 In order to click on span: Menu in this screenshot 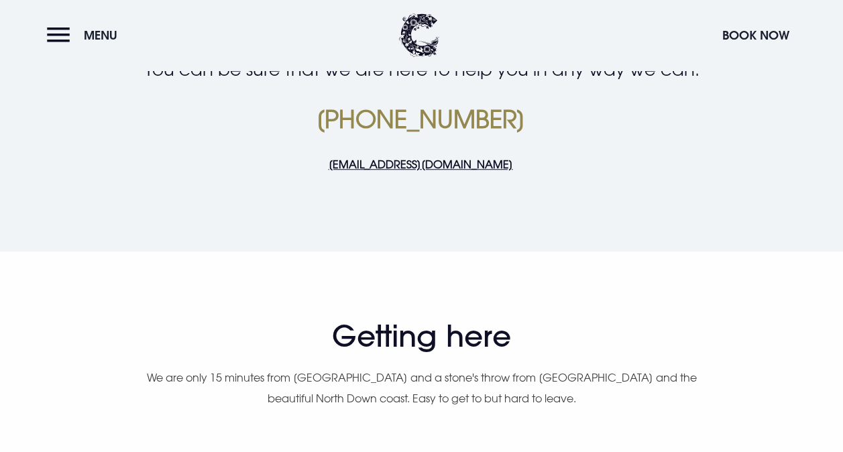, I will do `click(101, 35)`.